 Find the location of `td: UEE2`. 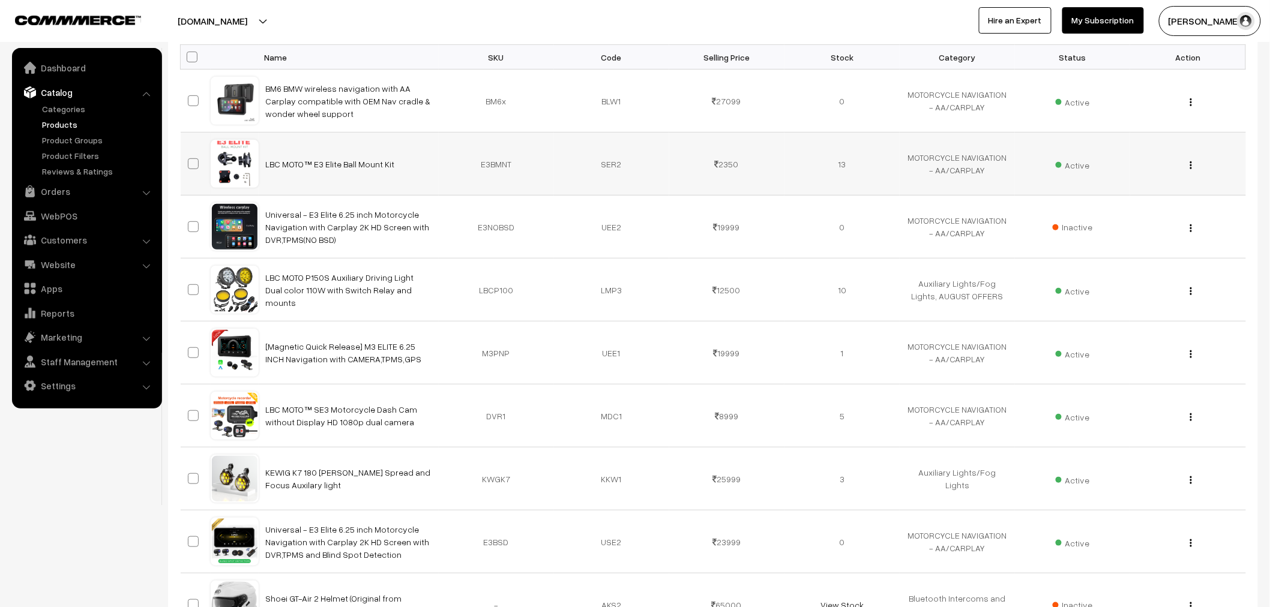

td: UEE2 is located at coordinates (612, 227).